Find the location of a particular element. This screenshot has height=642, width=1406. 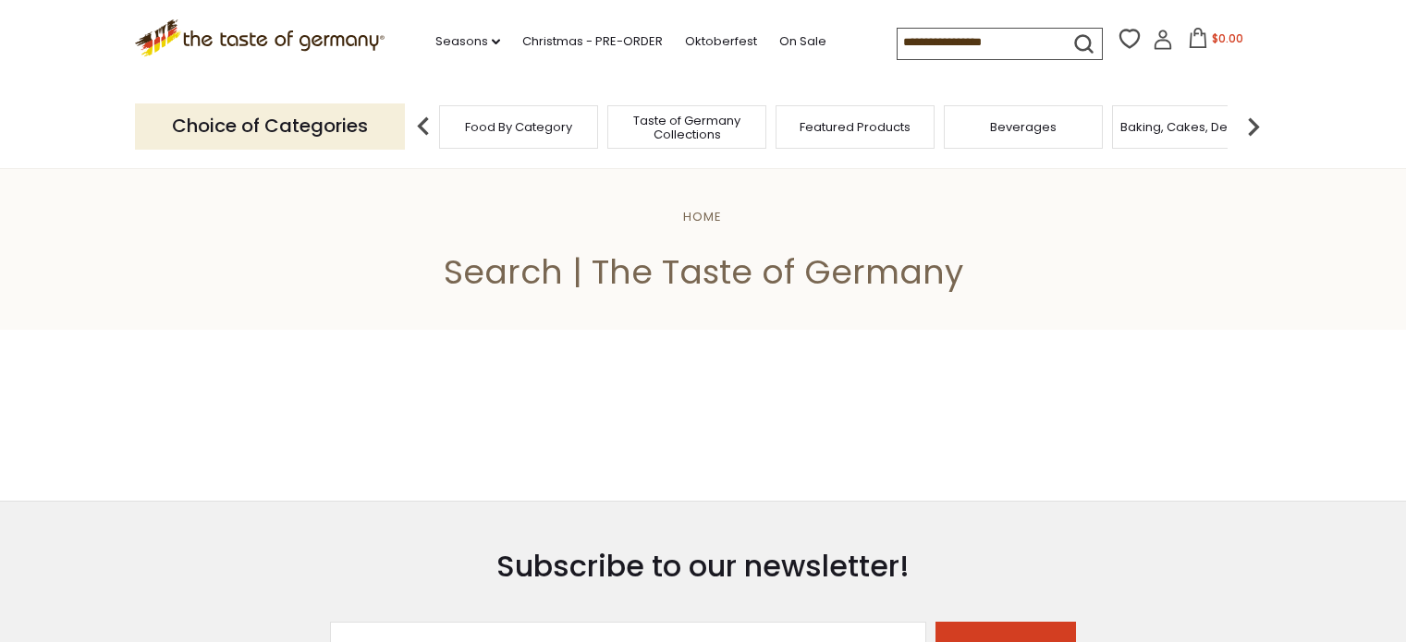

a: Food By Category is located at coordinates (519, 127).